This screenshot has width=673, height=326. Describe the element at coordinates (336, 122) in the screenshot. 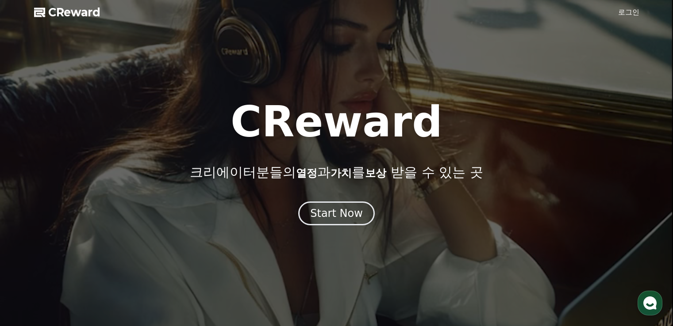

I see `h1: CReward` at that location.